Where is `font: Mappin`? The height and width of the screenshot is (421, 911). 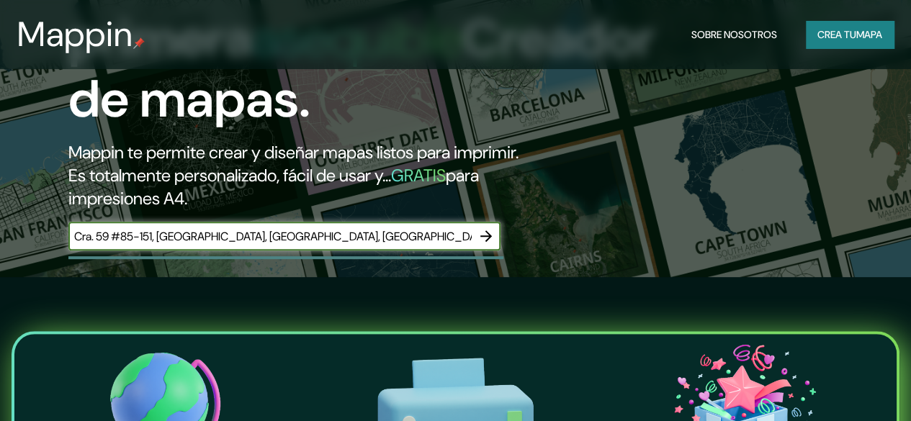 font: Mappin is located at coordinates (75, 34).